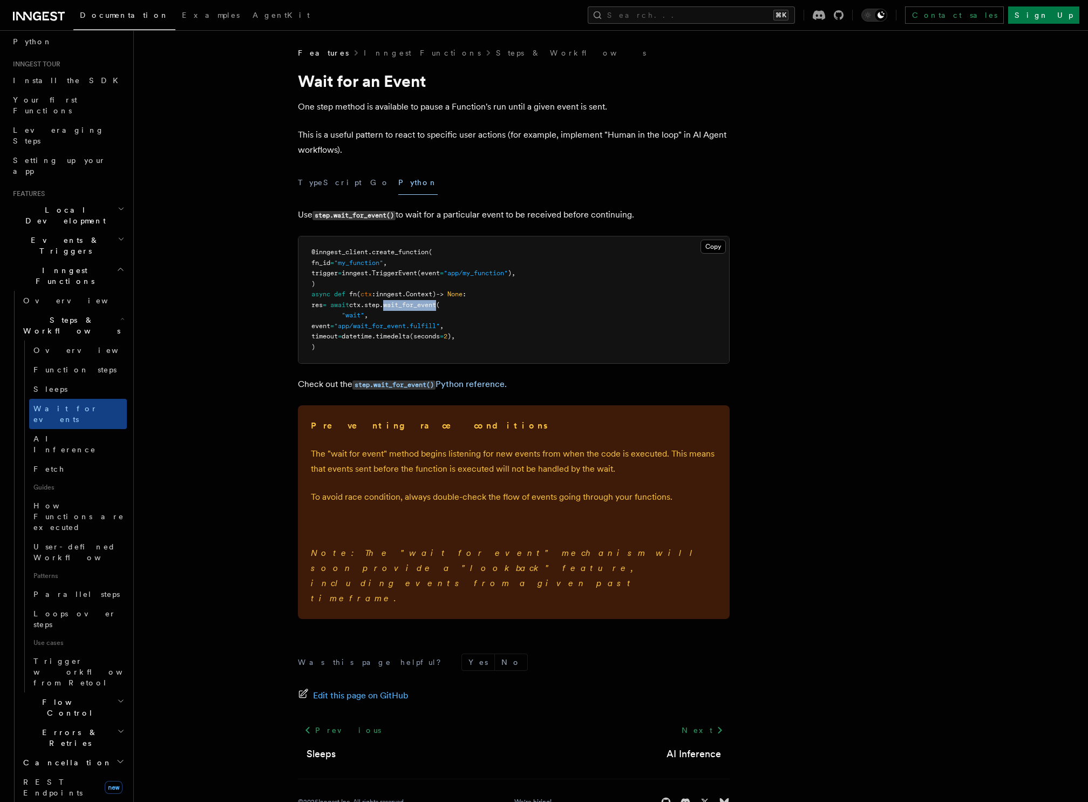  I want to click on span: None, so click(455, 294).